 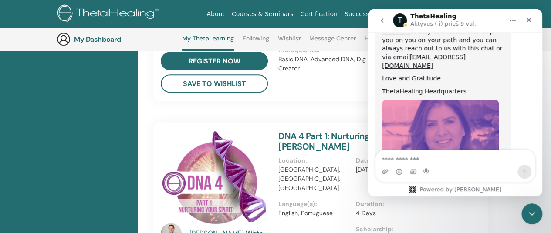 What do you see at coordinates (31, 163) in the screenshot?
I see `button: Jaustukų parinkiklis` at bounding box center [31, 163].